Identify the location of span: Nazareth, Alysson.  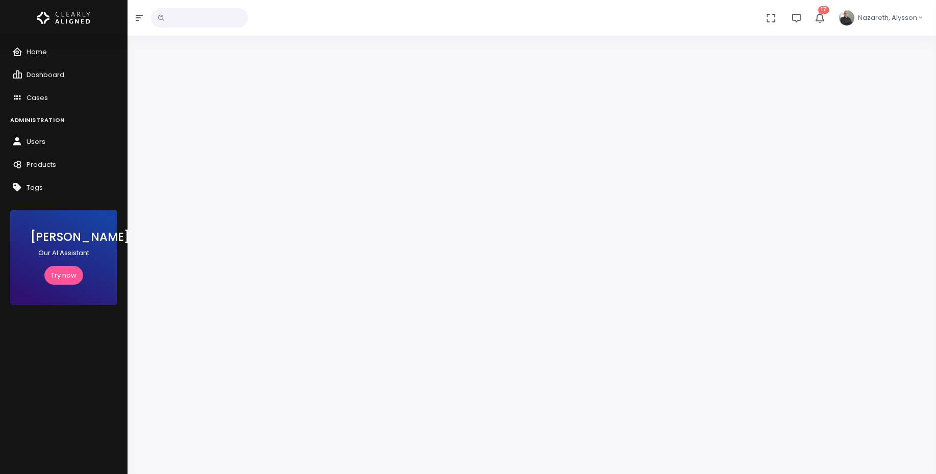
(888, 18).